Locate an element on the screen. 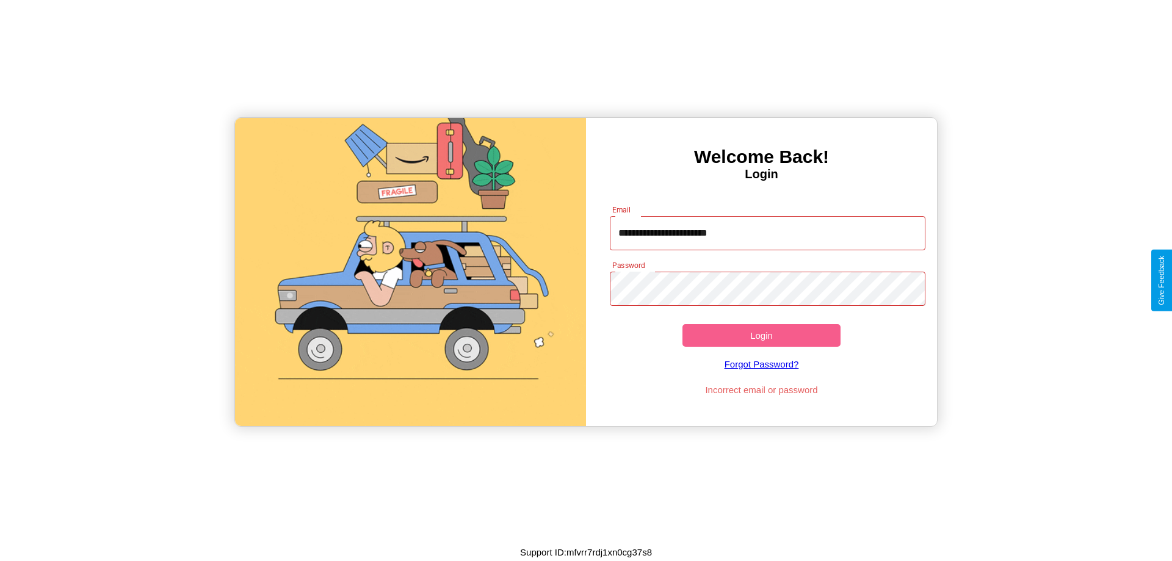  button: Login is located at coordinates (761, 335).